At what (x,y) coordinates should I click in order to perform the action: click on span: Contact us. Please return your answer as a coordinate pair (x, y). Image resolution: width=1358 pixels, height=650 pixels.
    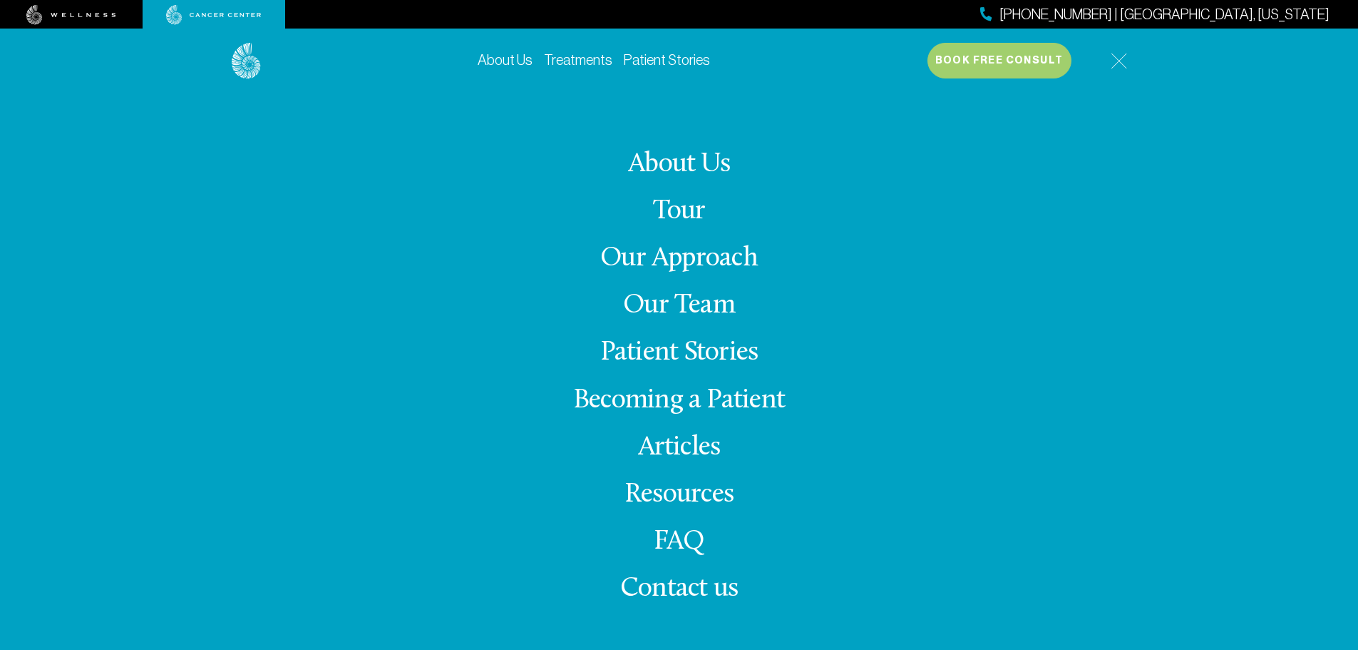
    Looking at the image, I should click on (679, 588).